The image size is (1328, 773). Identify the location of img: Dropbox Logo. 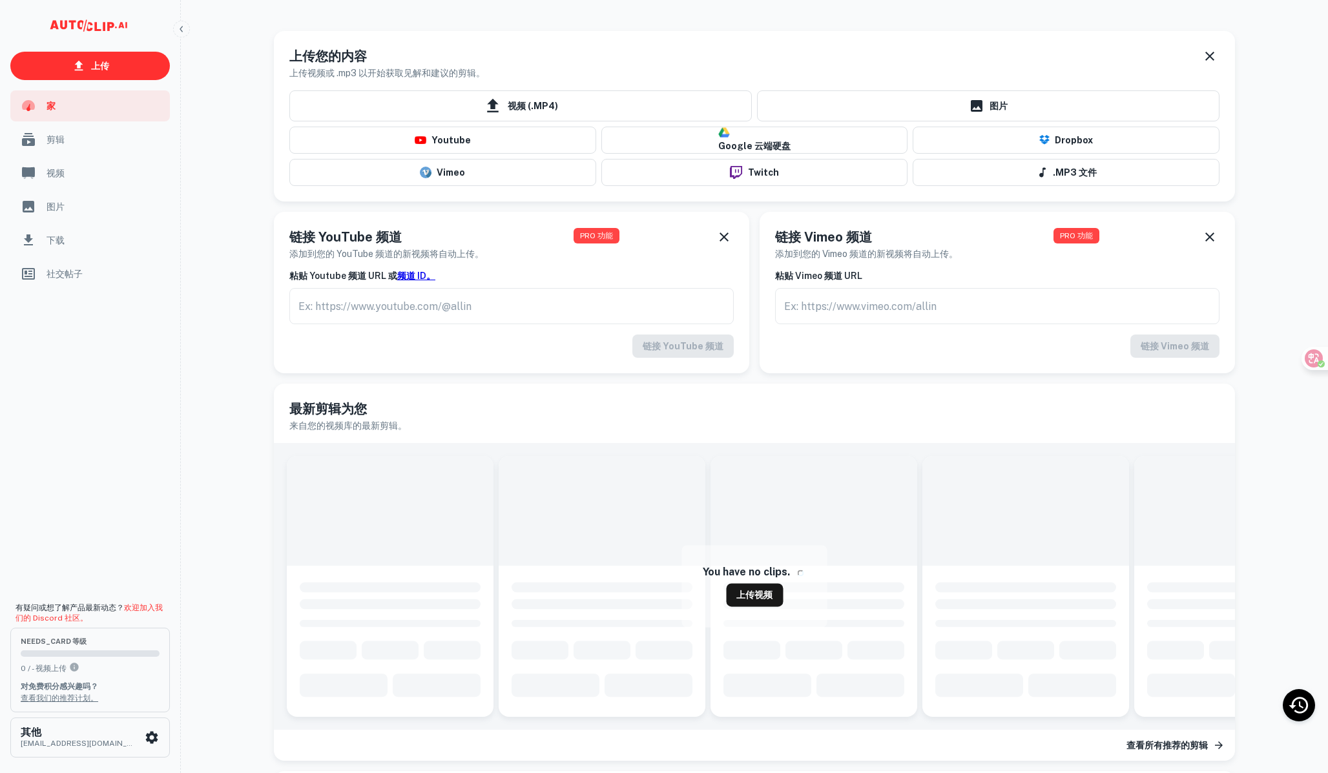
(1045, 140).